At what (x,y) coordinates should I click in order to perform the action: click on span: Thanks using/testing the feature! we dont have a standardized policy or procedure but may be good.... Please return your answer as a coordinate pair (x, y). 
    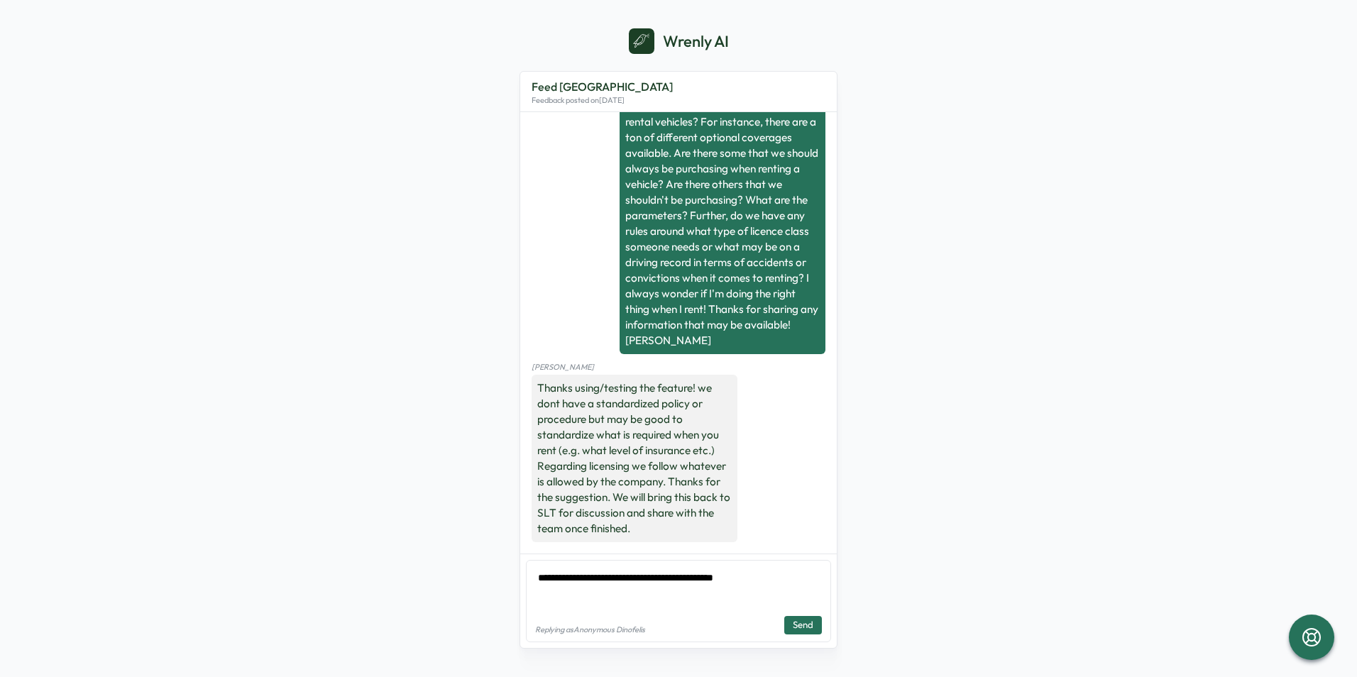
    Looking at the image, I should click on (634, 458).